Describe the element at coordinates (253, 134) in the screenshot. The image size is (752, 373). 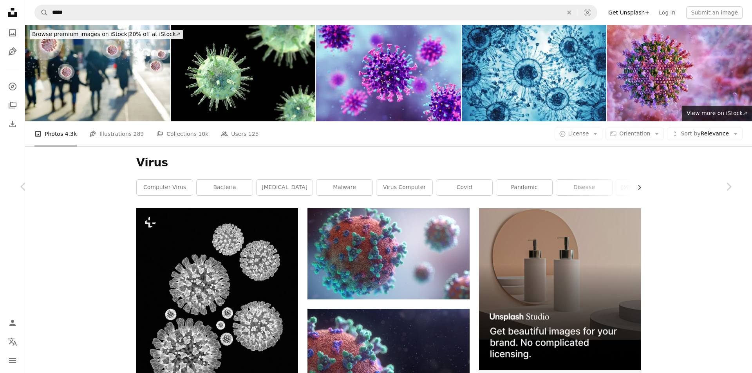
I see `span: 125` at that location.